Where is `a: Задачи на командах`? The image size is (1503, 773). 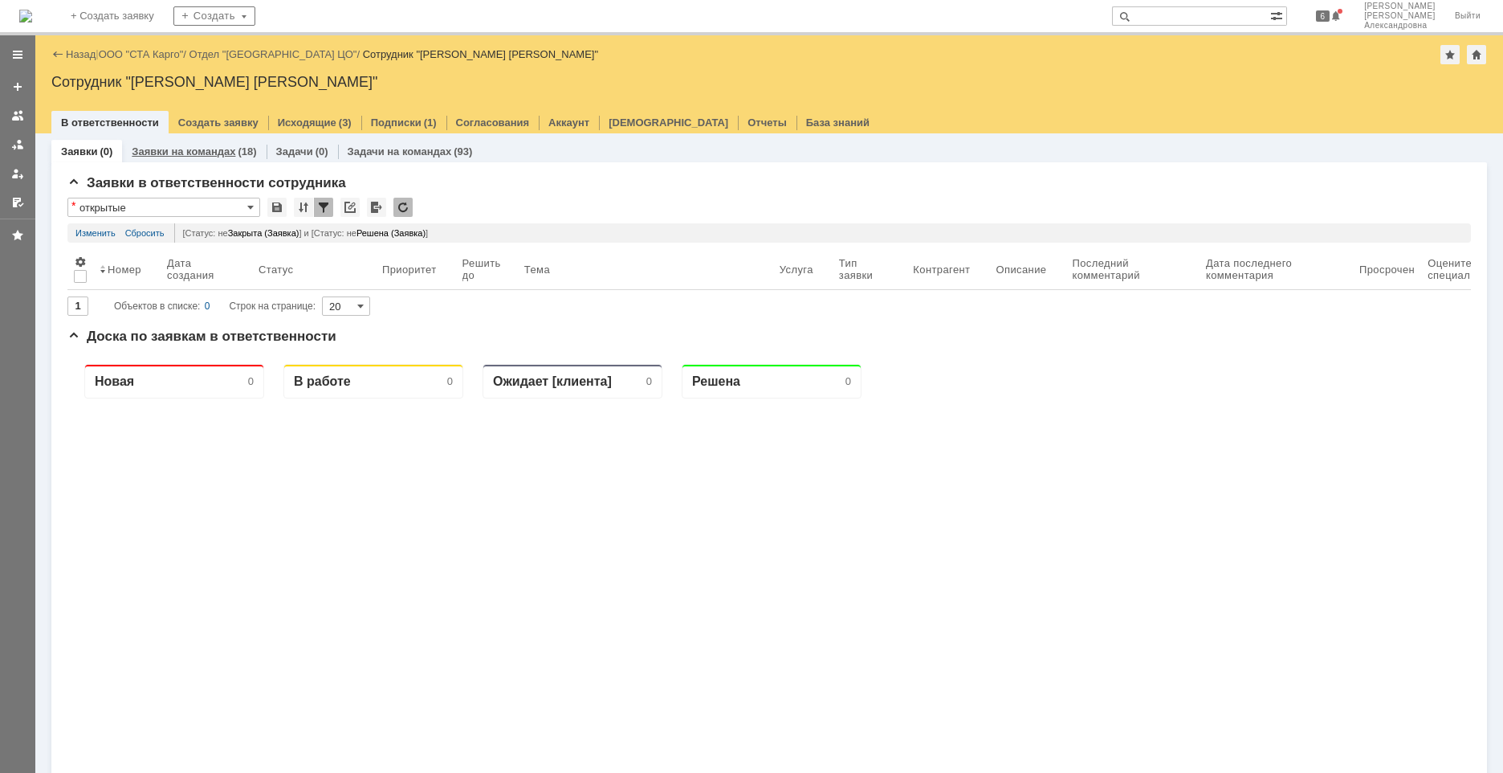 a: Задачи на командах is located at coordinates (400, 151).